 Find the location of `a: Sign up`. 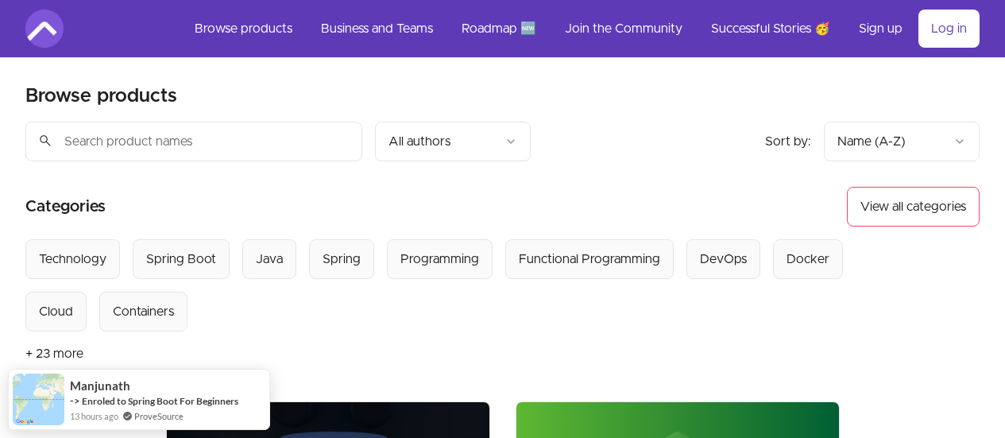

a: Sign up is located at coordinates (880, 29).